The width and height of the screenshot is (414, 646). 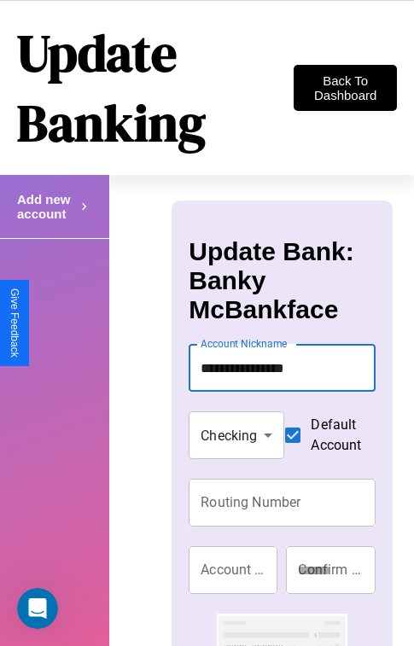 I want to click on h4: Add new account, so click(x=47, y=206).